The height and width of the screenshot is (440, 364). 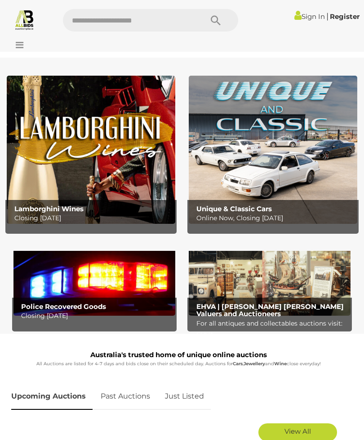 I want to click on b: Police Recovered Goods, so click(x=63, y=306).